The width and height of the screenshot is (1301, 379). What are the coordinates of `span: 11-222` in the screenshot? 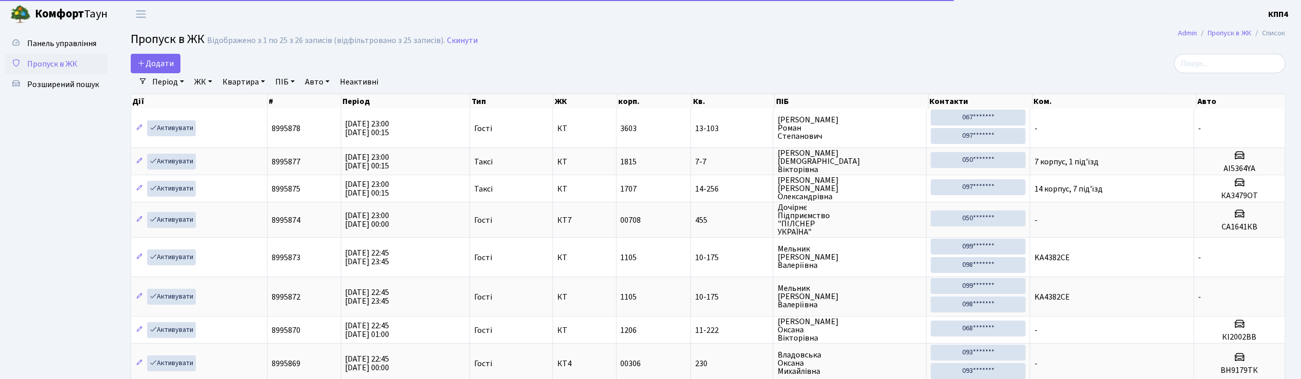 It's located at (732, 331).